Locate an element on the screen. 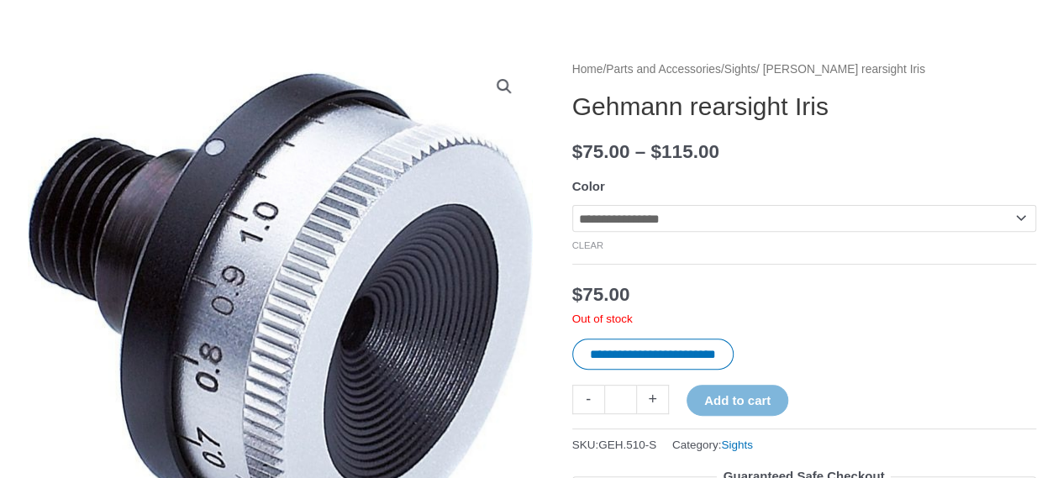 The width and height of the screenshot is (1063, 478). a: Parts and Accessories is located at coordinates (663, 69).